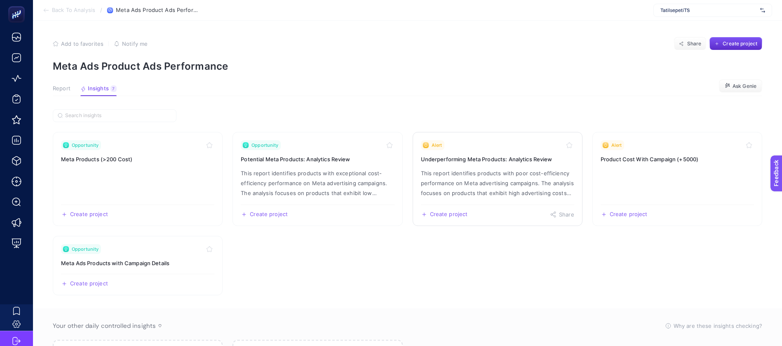 The width and height of the screenshot is (782, 346). Describe the element at coordinates (498, 179) in the screenshot. I see `a: View insight titled This report identifies products with poor cost-efficiency performance on Meta...` at that location.